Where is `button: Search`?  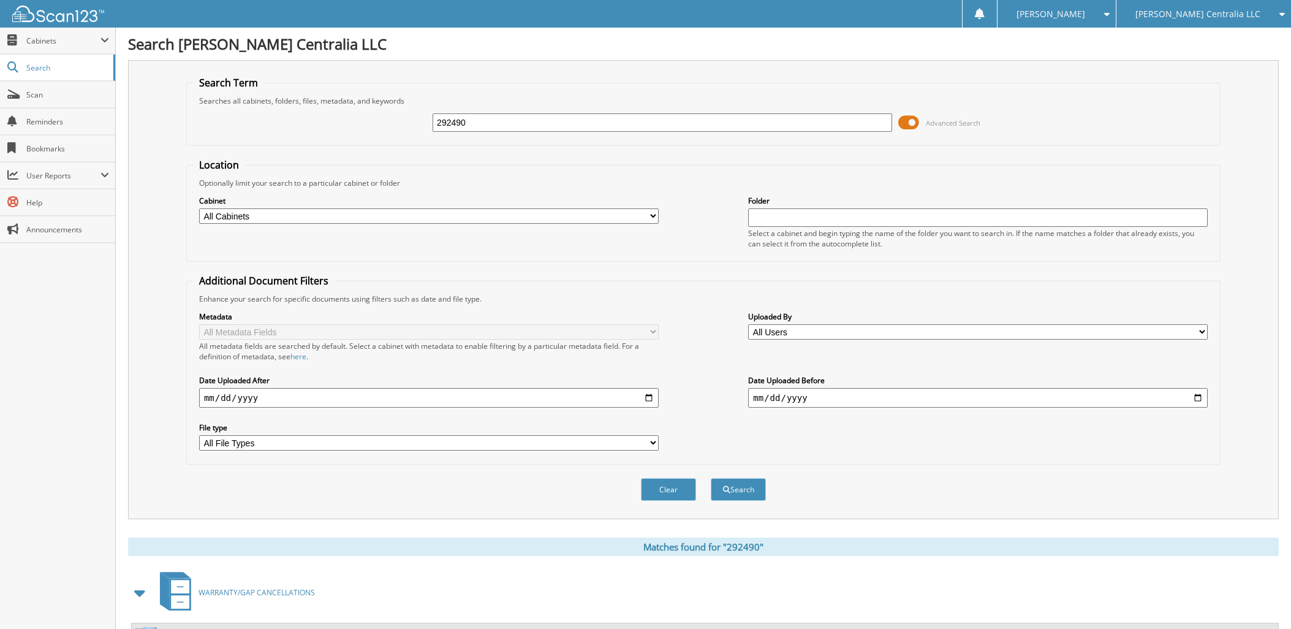
button: Search is located at coordinates (738, 489).